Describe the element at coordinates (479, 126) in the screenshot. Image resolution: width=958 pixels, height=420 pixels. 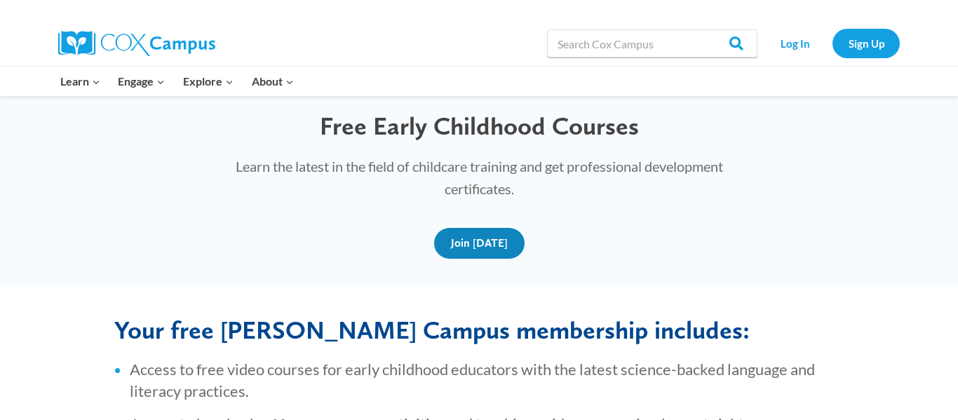
I see `span: Free Early Childhood Courses` at that location.